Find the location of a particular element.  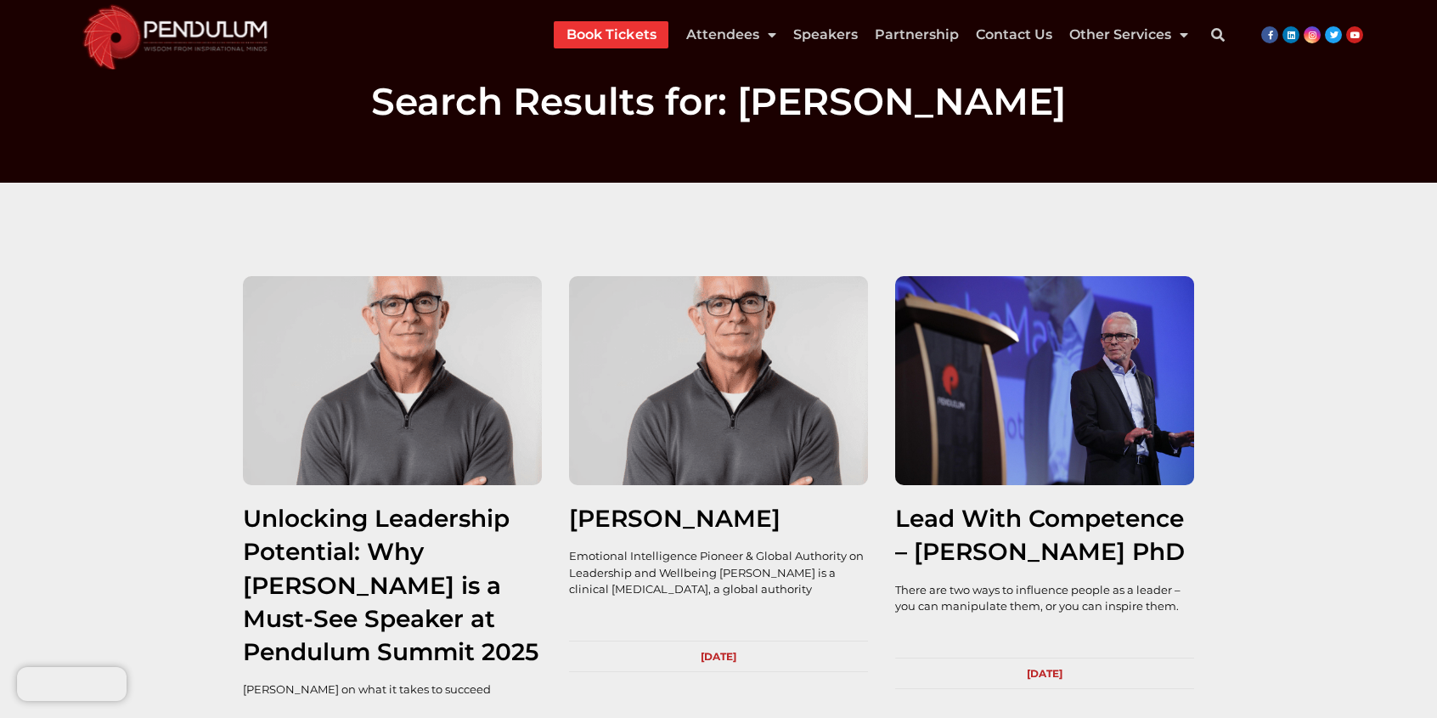

a: Partnership is located at coordinates (916, 35).